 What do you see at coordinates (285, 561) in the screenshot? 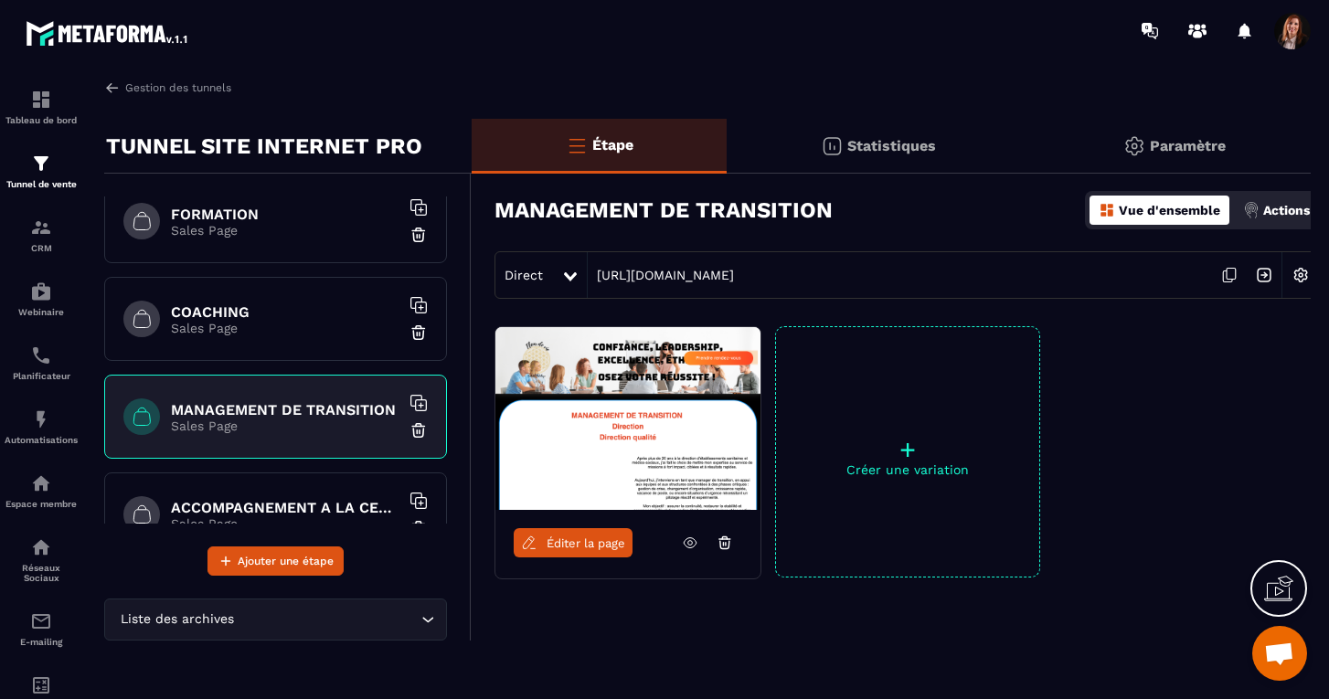
I see `span: Ajouter une étape` at bounding box center [285, 561].